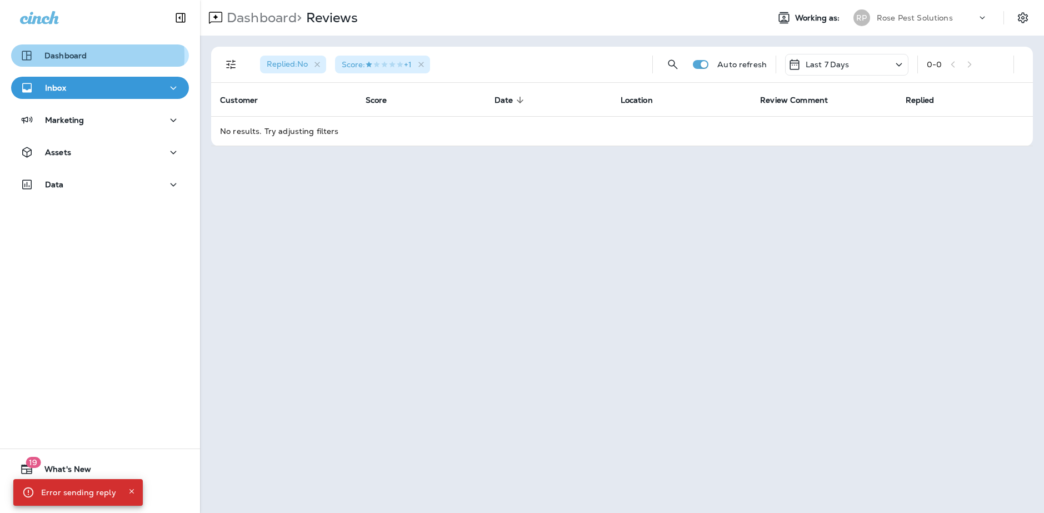 The image size is (1044, 513). I want to click on p: Rose Pest Solutions, so click(915, 18).